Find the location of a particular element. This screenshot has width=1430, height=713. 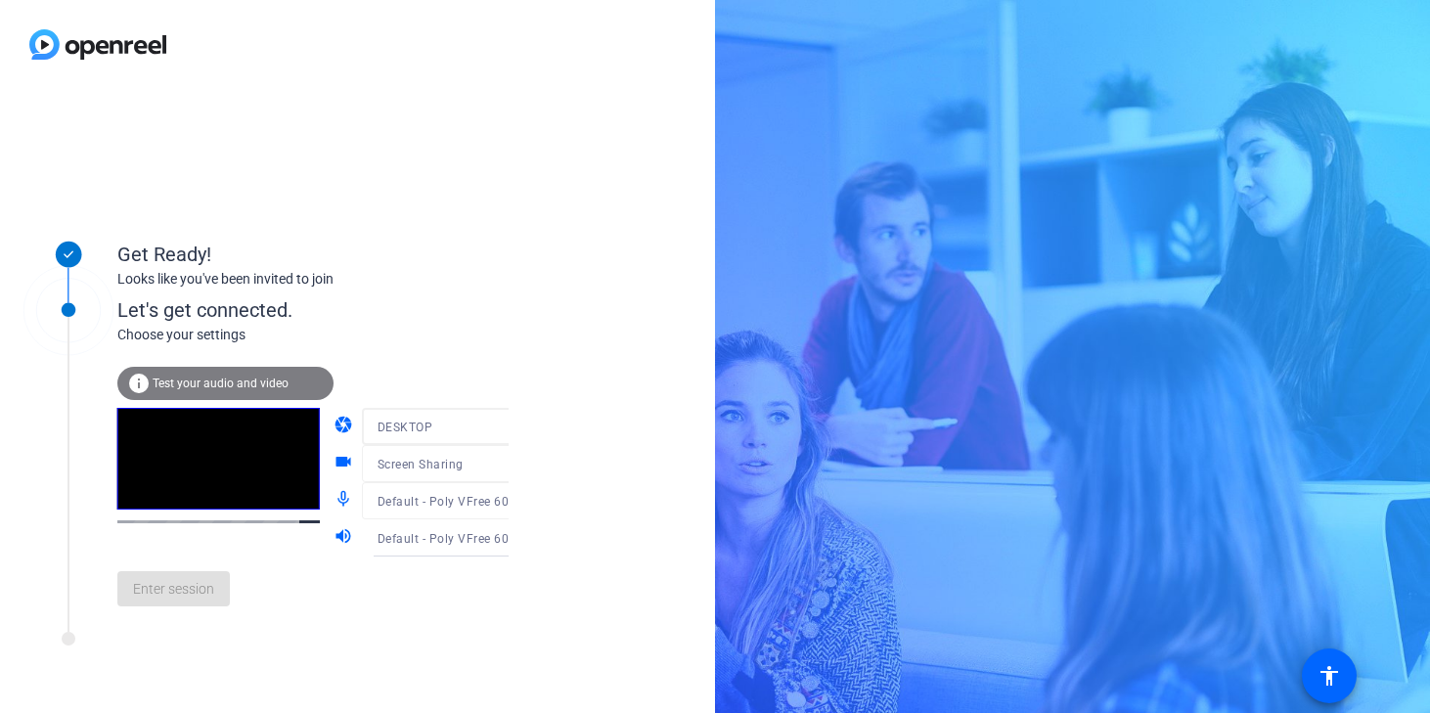

mat-icon: accessibility is located at coordinates (1330, 676).